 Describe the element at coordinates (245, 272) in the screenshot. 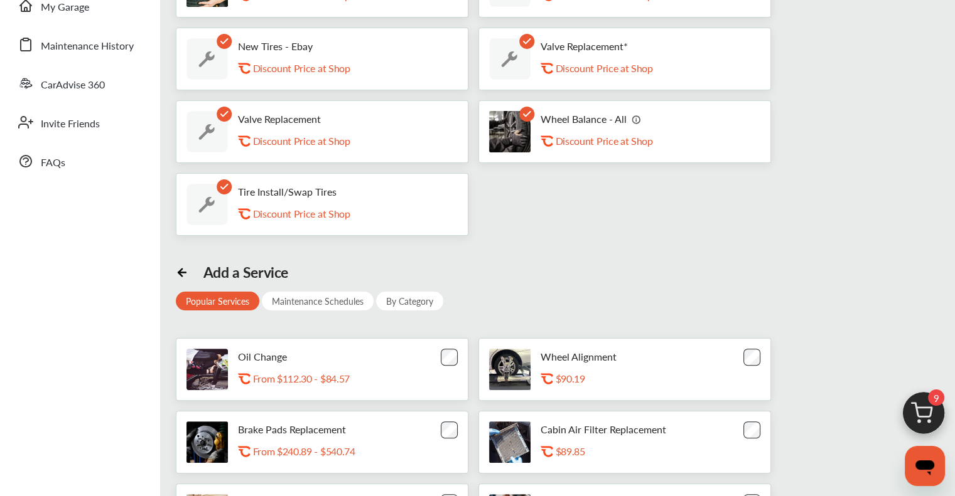

I see `div: Add a Service` at that location.